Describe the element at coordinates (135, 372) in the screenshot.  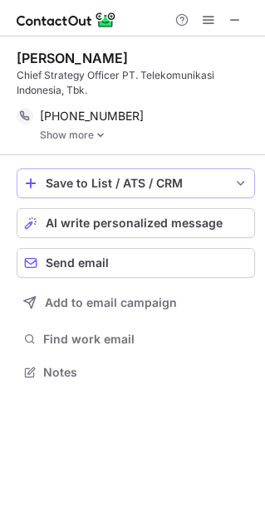
I see `button: Notes` at that location.